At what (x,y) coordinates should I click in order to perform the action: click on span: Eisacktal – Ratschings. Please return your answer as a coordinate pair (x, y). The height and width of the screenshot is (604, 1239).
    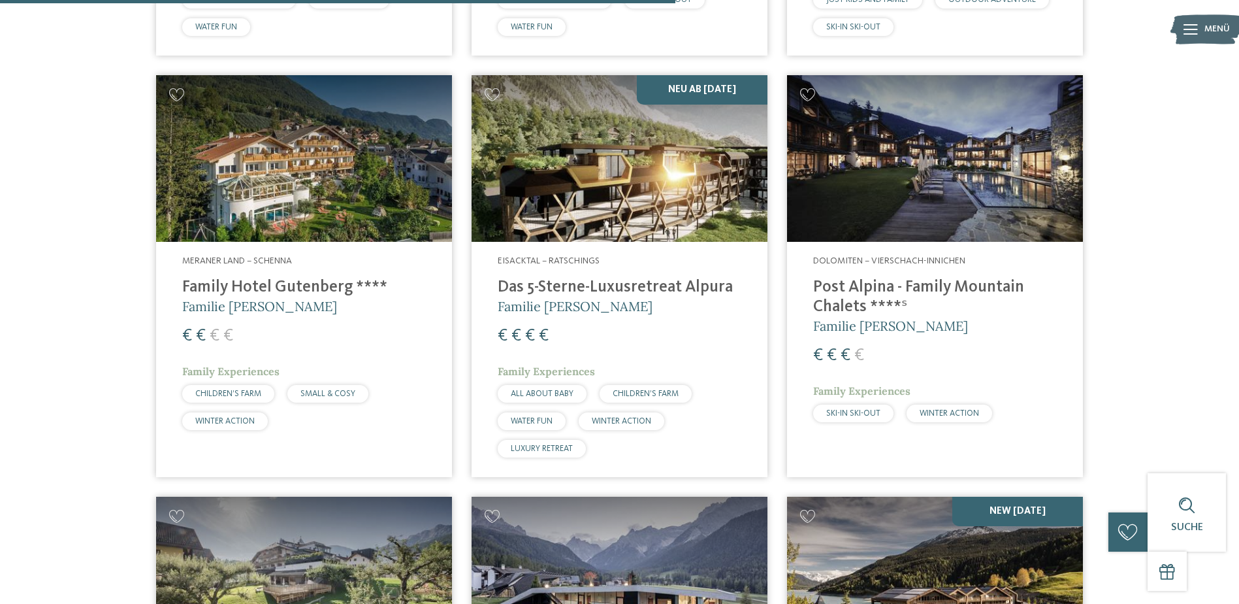
    Looking at the image, I should click on (549, 261).